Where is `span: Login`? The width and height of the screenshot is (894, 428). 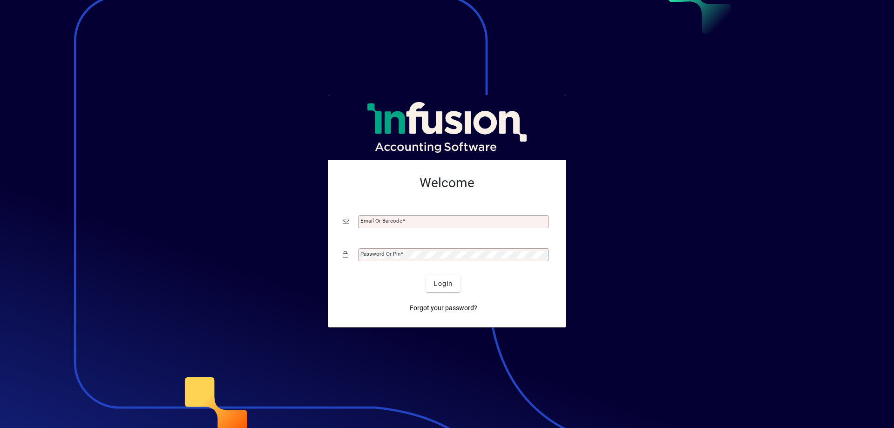
span: Login is located at coordinates (443, 283).